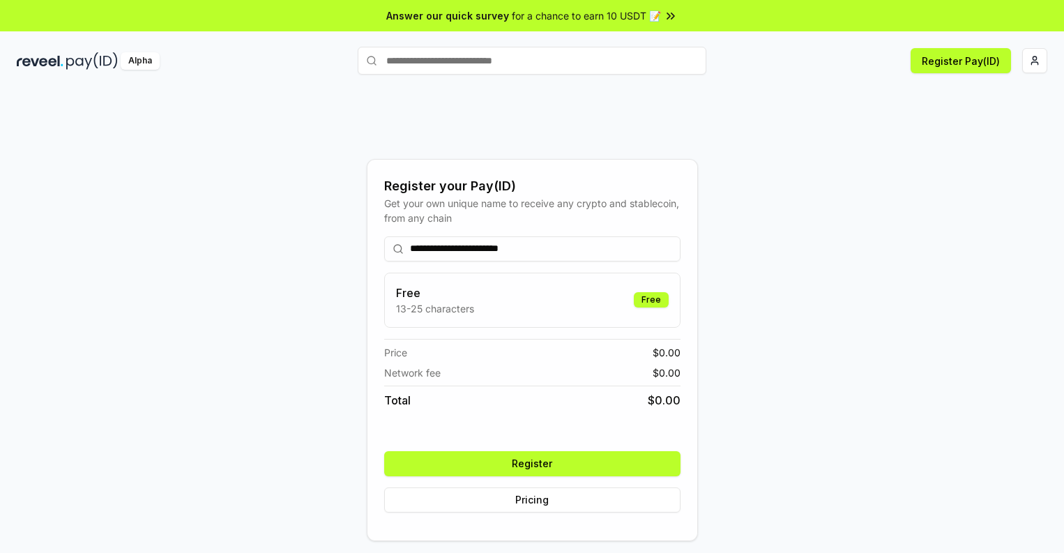 The image size is (1064, 553). Describe the element at coordinates (140, 61) in the screenshot. I see `div: Alpha` at that location.